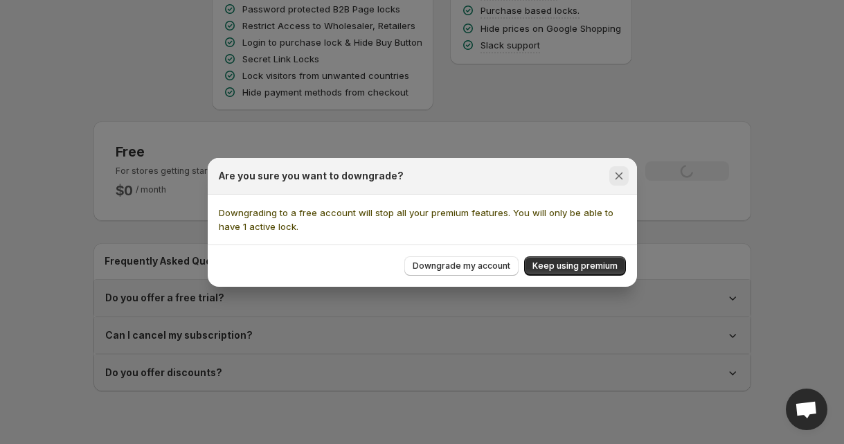  I want to click on button: Keep using premium, so click(575, 266).